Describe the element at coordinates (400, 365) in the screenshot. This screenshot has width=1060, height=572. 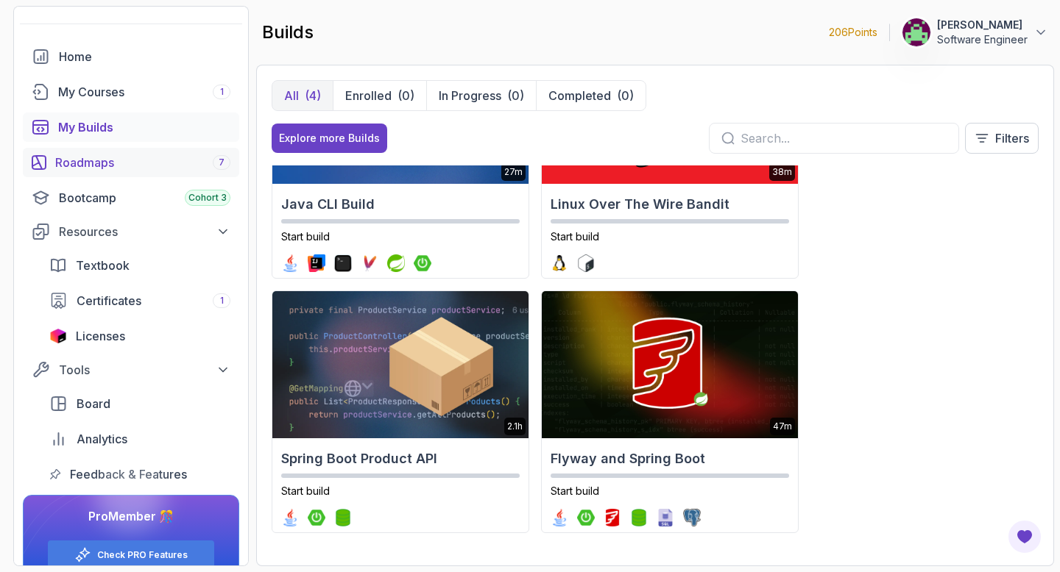
I see `img: Spring Boot Product API card` at that location.